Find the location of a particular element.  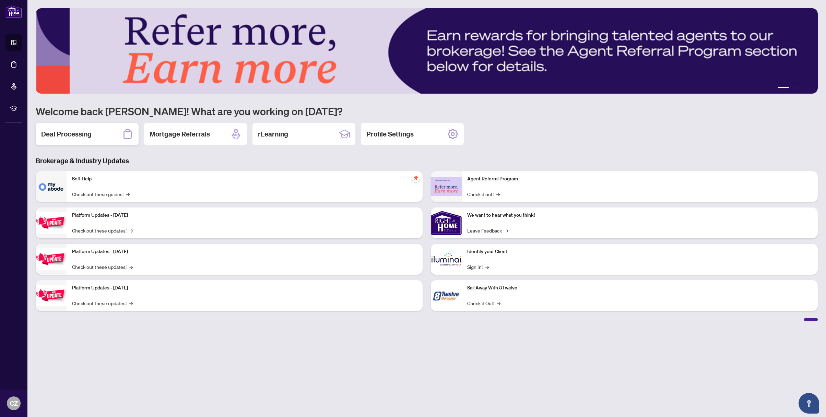

a: Check it Out!→ is located at coordinates (483, 303).